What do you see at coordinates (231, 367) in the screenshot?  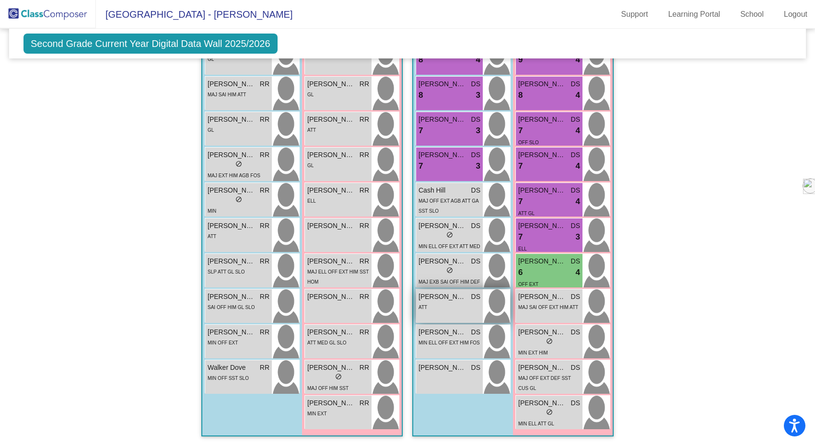 I see `span: Walker Dove` at bounding box center [231, 367].